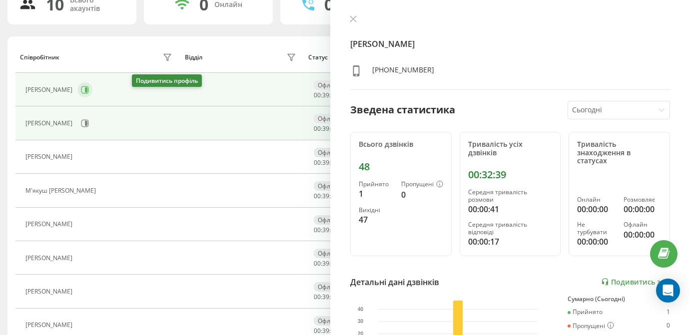  Describe the element at coordinates (510, 228) in the screenshot. I see `div: Середня тривалість відповіді` at that location.